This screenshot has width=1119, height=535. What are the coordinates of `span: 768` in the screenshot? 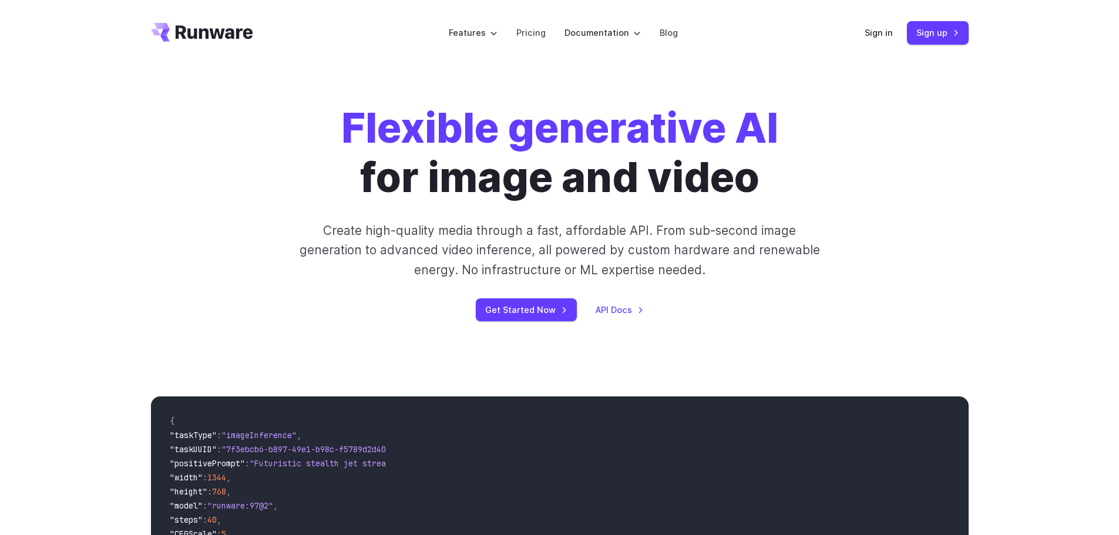 It's located at (219, 492).